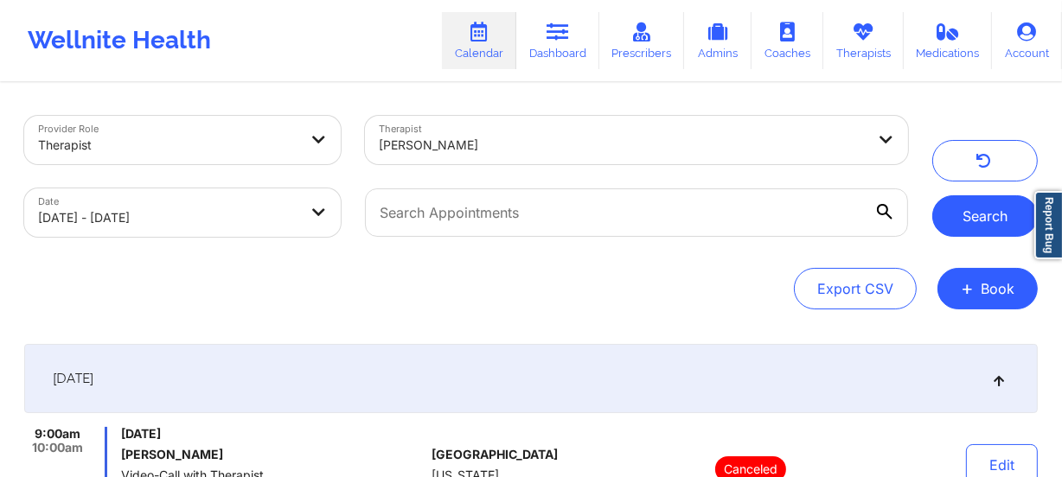  Describe the element at coordinates (57, 448) in the screenshot. I see `span: 10:00am` at that location.